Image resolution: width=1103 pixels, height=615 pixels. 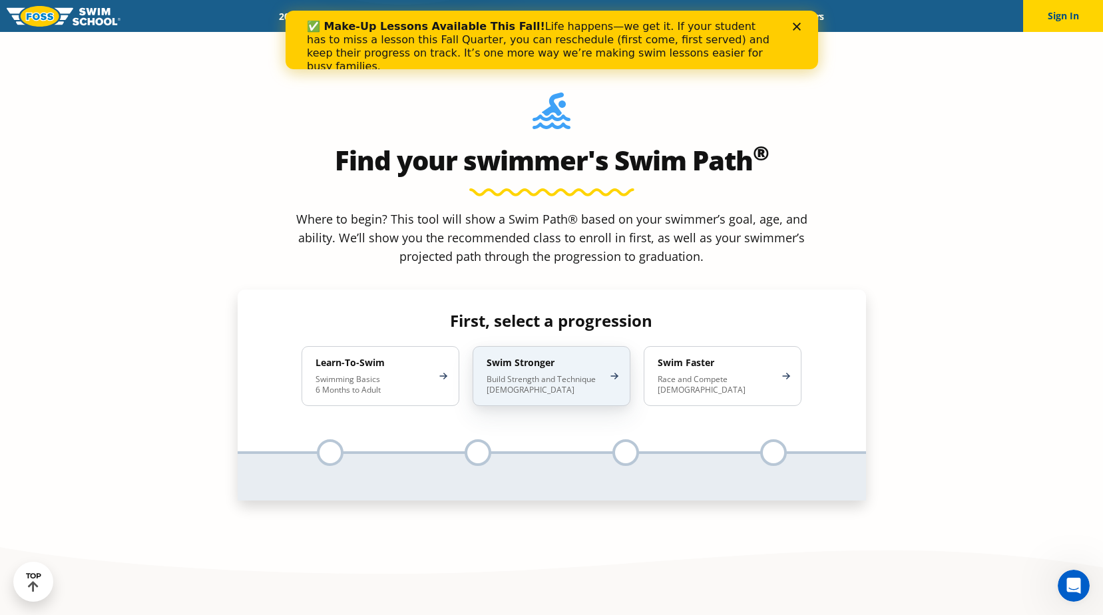 What do you see at coordinates (551, 115) in the screenshot?
I see `img: Foss-Location-Swimming-Pool-Person.svg` at bounding box center [551, 115].